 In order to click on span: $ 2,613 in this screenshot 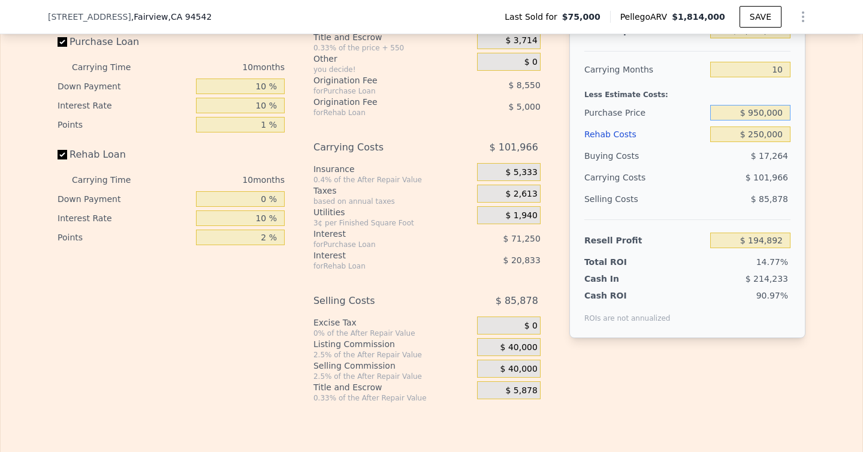, I will do `click(521, 194)`.